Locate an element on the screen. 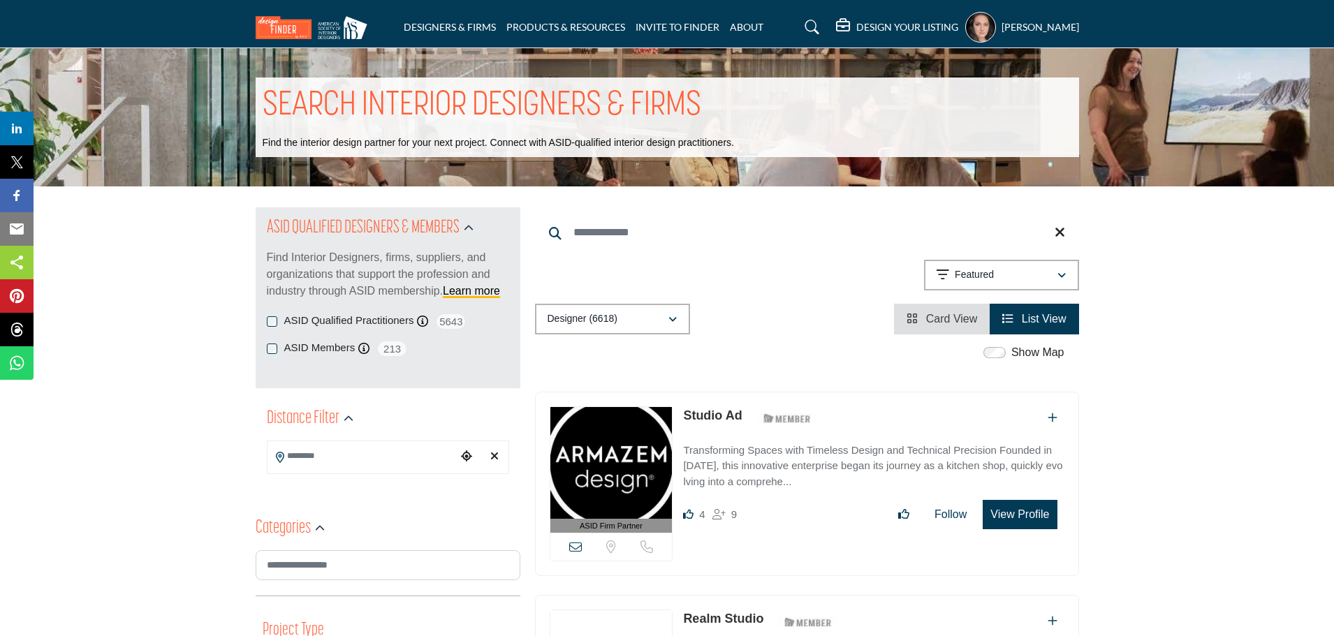  li: List View is located at coordinates (1033, 319).